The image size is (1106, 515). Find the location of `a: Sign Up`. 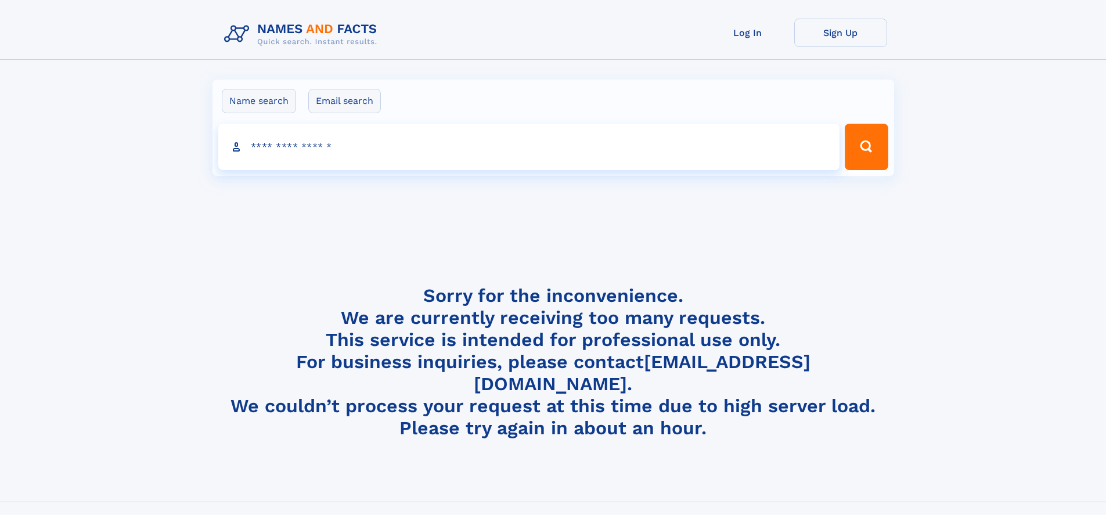

a: Sign Up is located at coordinates (841, 33).